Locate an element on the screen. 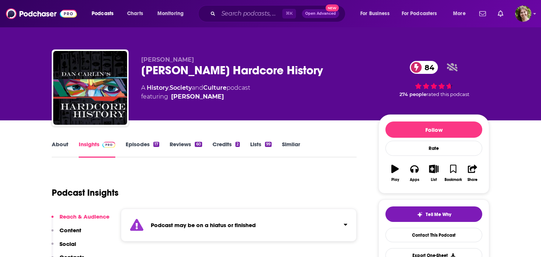  button: Play is located at coordinates (395, 173).